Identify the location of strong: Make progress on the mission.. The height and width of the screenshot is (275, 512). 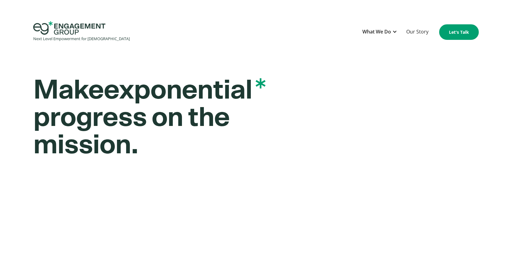
(149, 118).